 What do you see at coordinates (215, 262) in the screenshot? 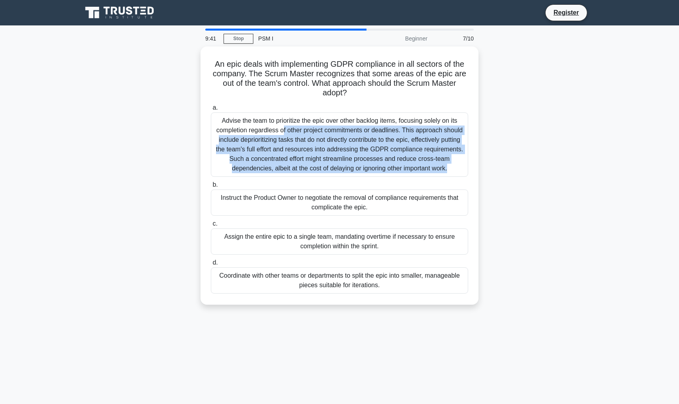
I see `span: d.` at bounding box center [215, 262].